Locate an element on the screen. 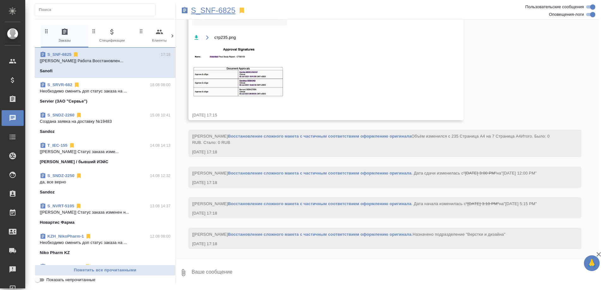  span: Спецификации is located at coordinates (112, 36).